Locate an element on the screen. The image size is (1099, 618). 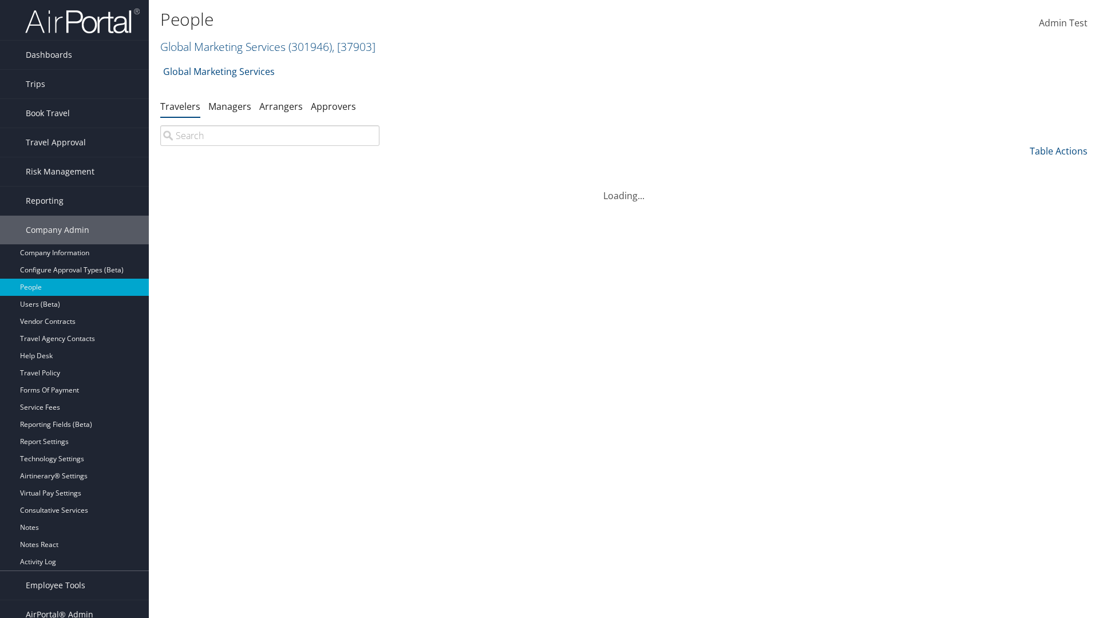
span: Admin Test is located at coordinates (1063, 23).